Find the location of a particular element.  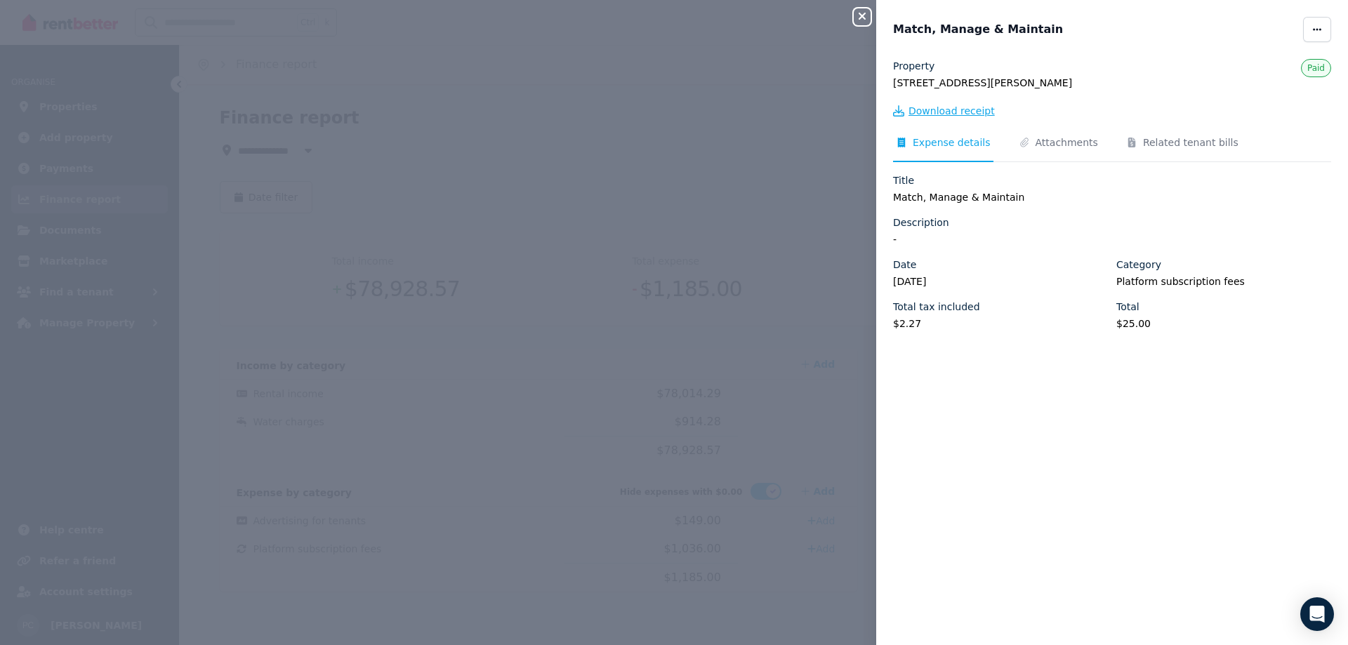

label: Description is located at coordinates (921, 223).